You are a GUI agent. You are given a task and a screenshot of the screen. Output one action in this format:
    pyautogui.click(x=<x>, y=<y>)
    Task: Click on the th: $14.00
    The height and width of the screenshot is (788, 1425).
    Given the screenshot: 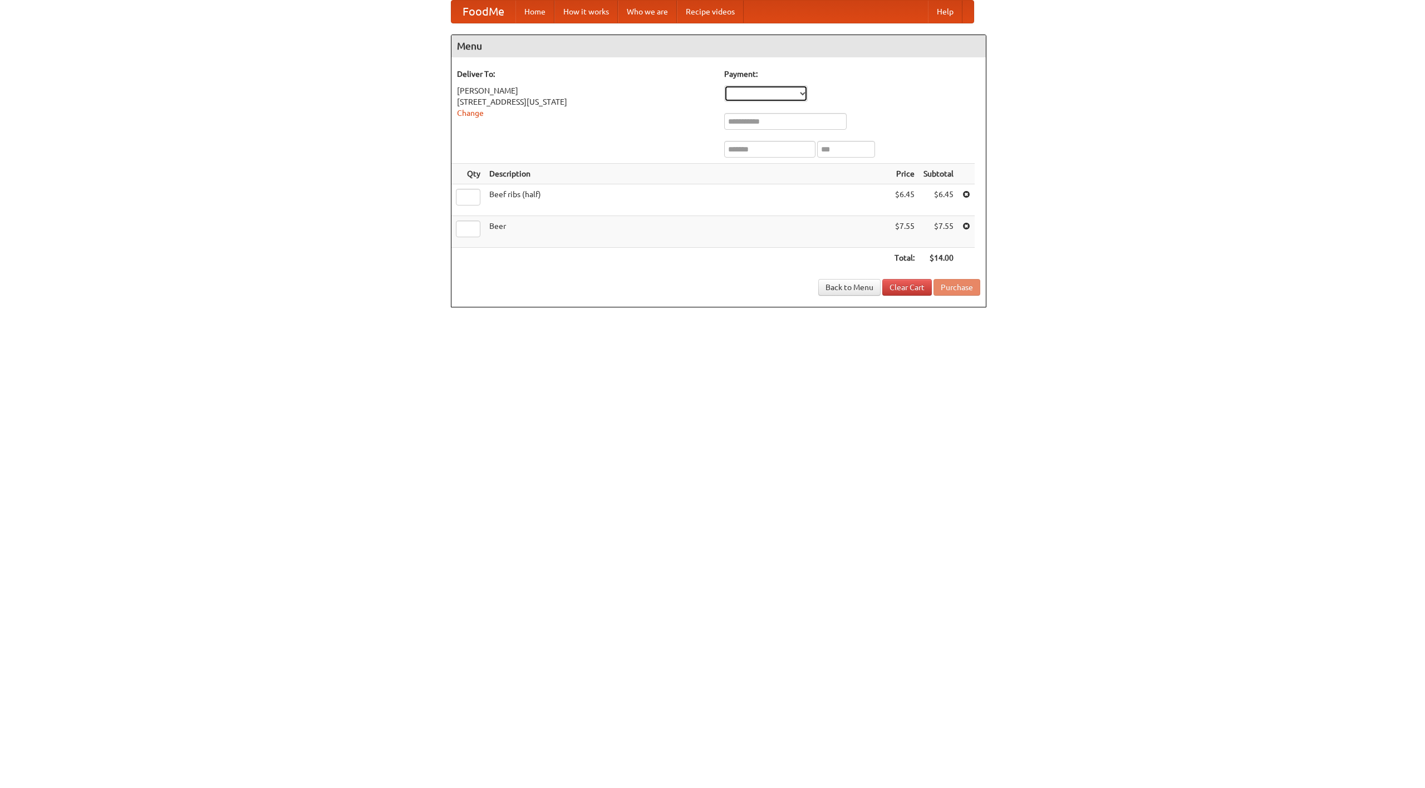 What is the action you would take?
    pyautogui.click(x=939, y=258)
    